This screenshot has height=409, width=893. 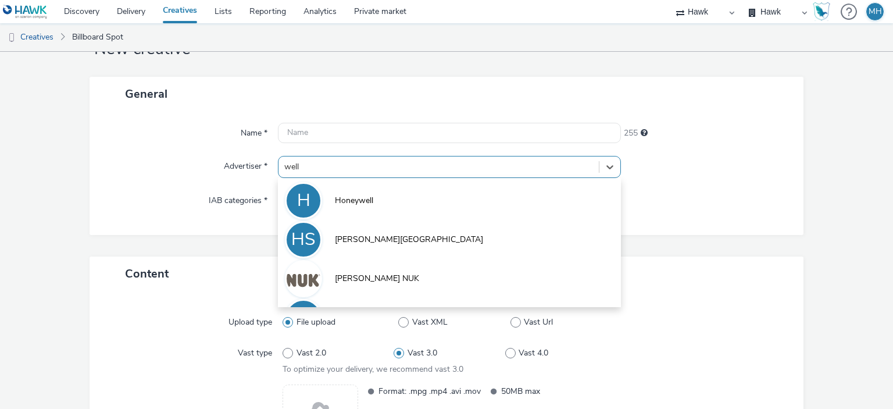 I want to click on div: Hawk Academy, so click(x=822, y=12).